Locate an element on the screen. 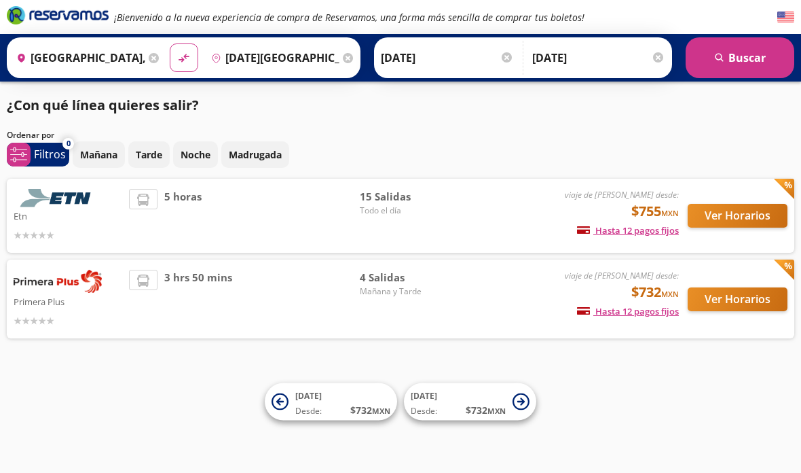  button: English is located at coordinates (785, 17).